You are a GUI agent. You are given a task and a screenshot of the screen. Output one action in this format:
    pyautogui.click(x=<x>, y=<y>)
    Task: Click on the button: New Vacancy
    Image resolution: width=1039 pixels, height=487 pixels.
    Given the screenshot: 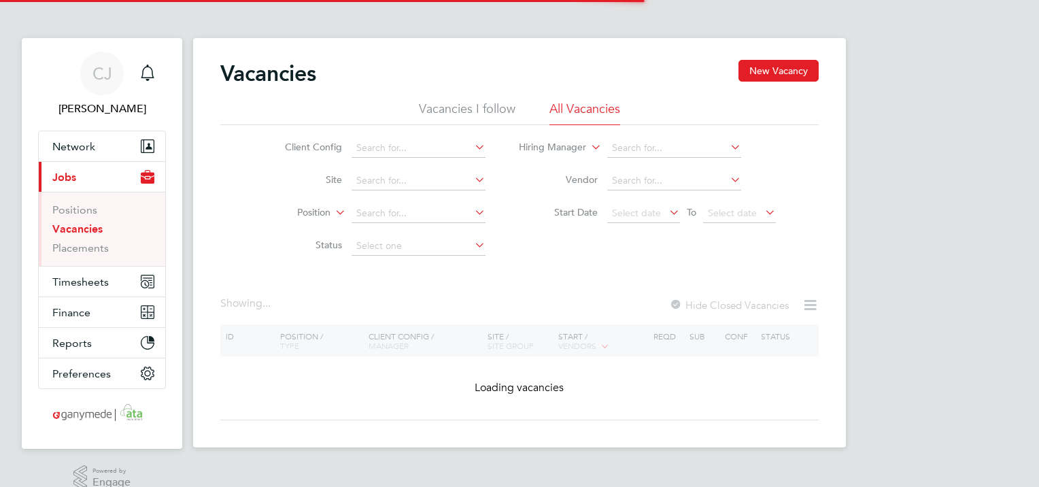 What is the action you would take?
    pyautogui.click(x=778, y=71)
    